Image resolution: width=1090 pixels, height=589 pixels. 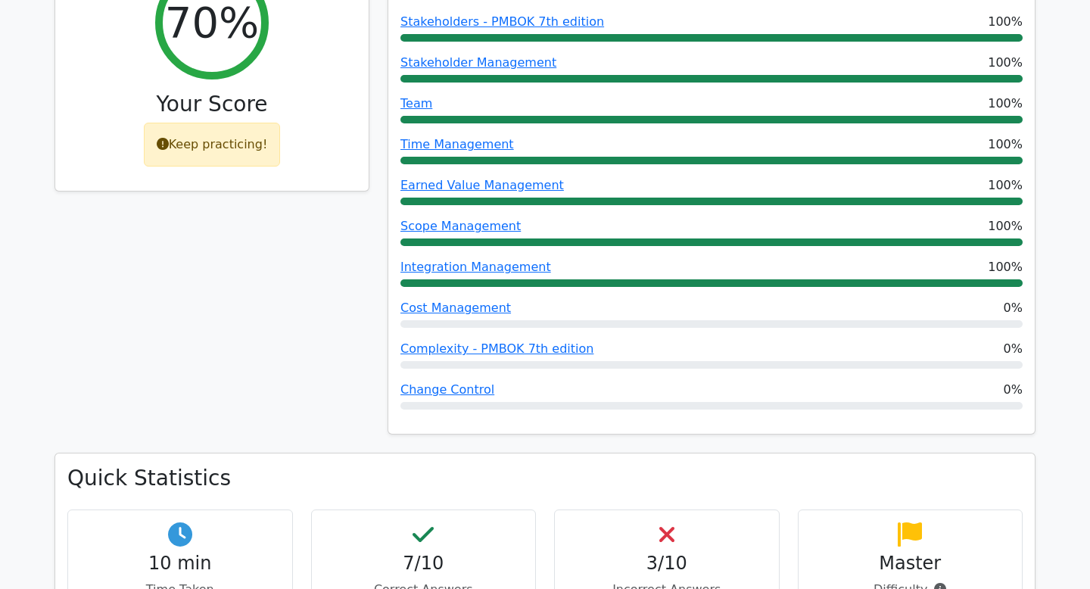 I want to click on a: Earned Value Management, so click(x=482, y=185).